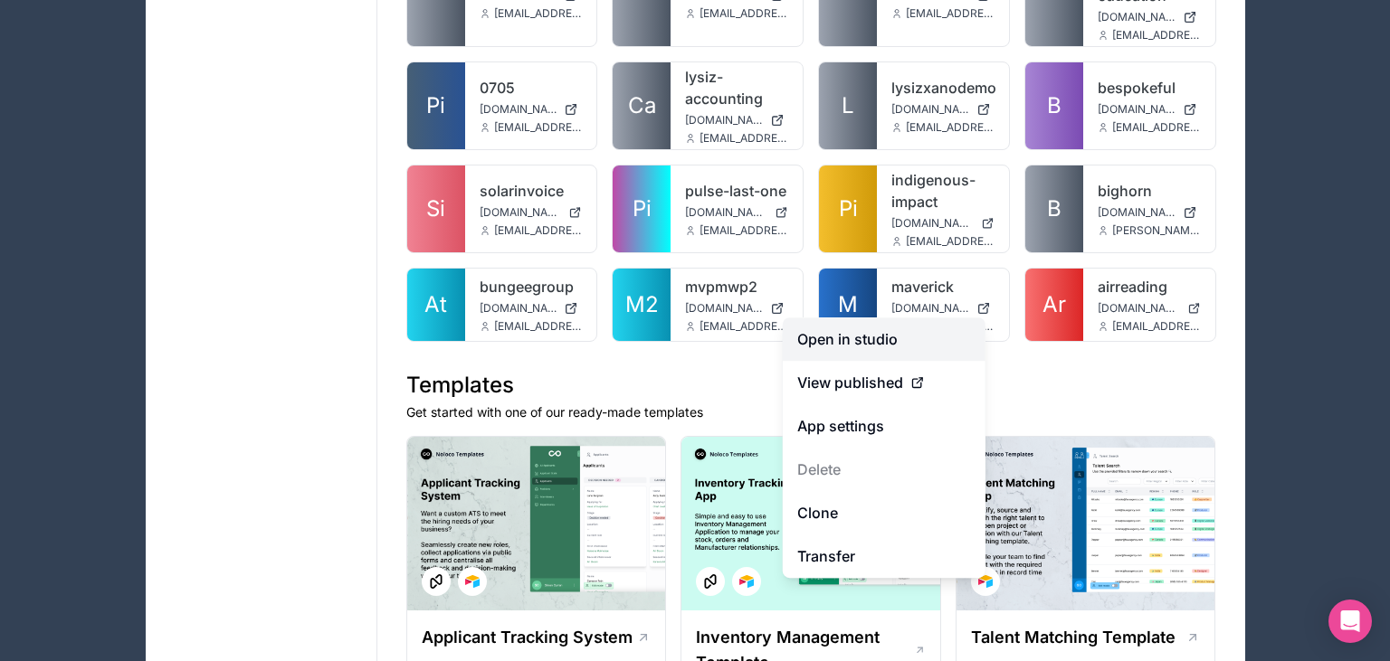  Describe the element at coordinates (641, 305) in the screenshot. I see `span: M2` at that location.